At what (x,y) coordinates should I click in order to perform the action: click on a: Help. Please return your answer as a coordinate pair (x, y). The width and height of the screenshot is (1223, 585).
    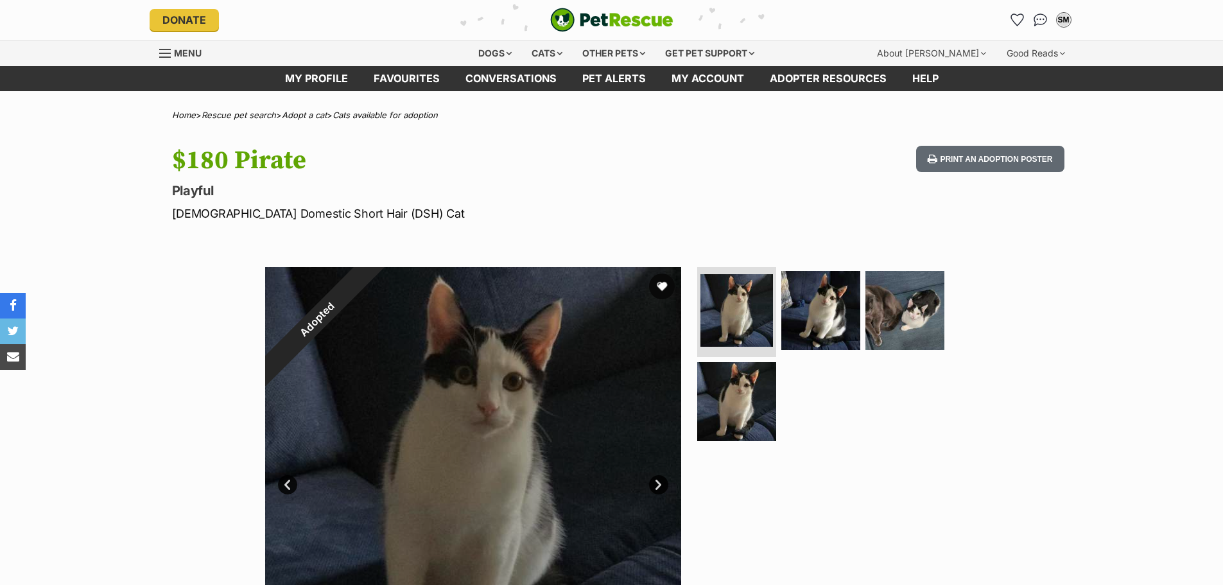
    Looking at the image, I should click on (925, 78).